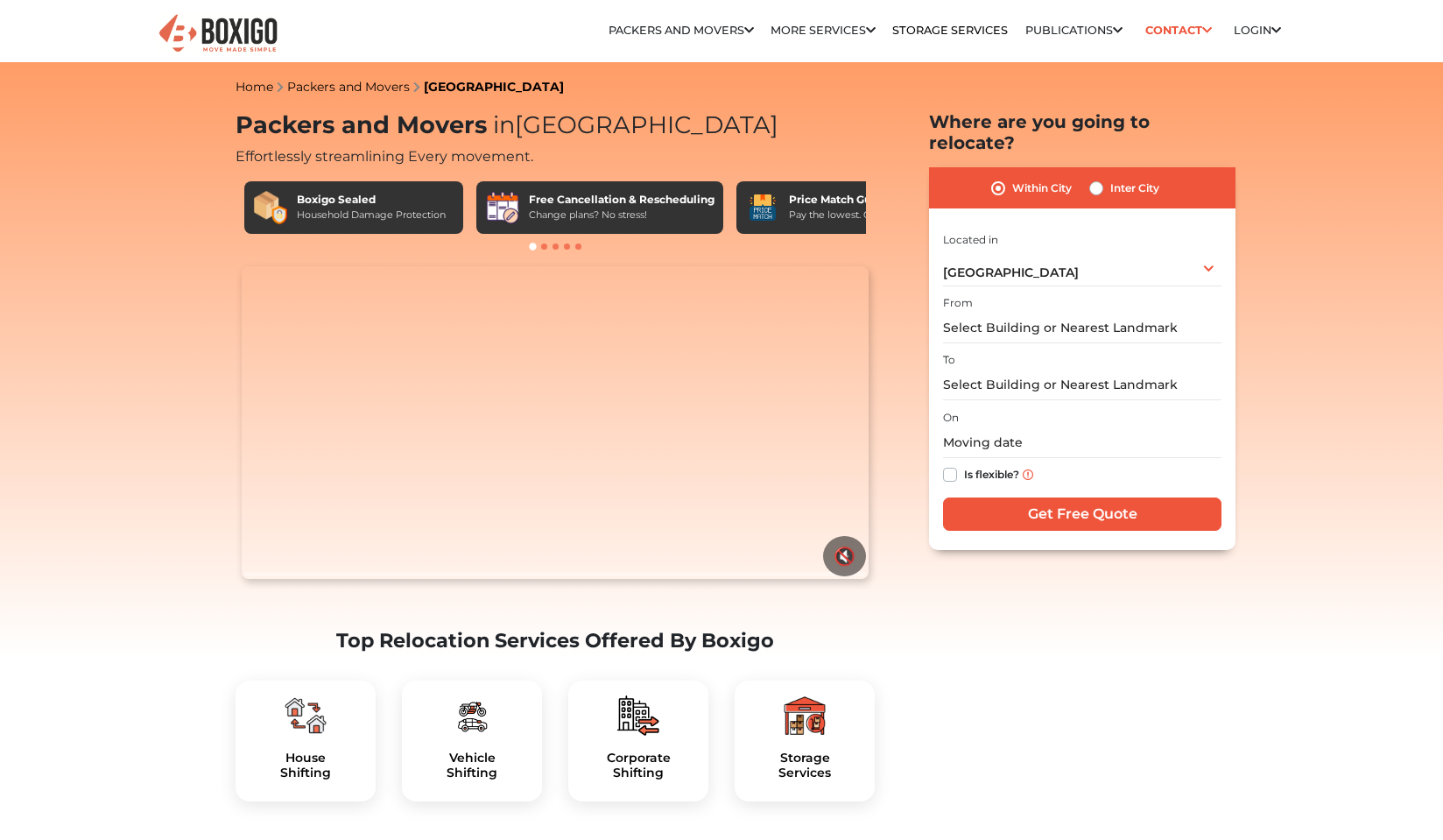 Image resolution: width=1443 pixels, height=840 pixels. Describe the element at coordinates (1082, 132) in the screenshot. I see `h2: Where are you going to relocate?` at that location.